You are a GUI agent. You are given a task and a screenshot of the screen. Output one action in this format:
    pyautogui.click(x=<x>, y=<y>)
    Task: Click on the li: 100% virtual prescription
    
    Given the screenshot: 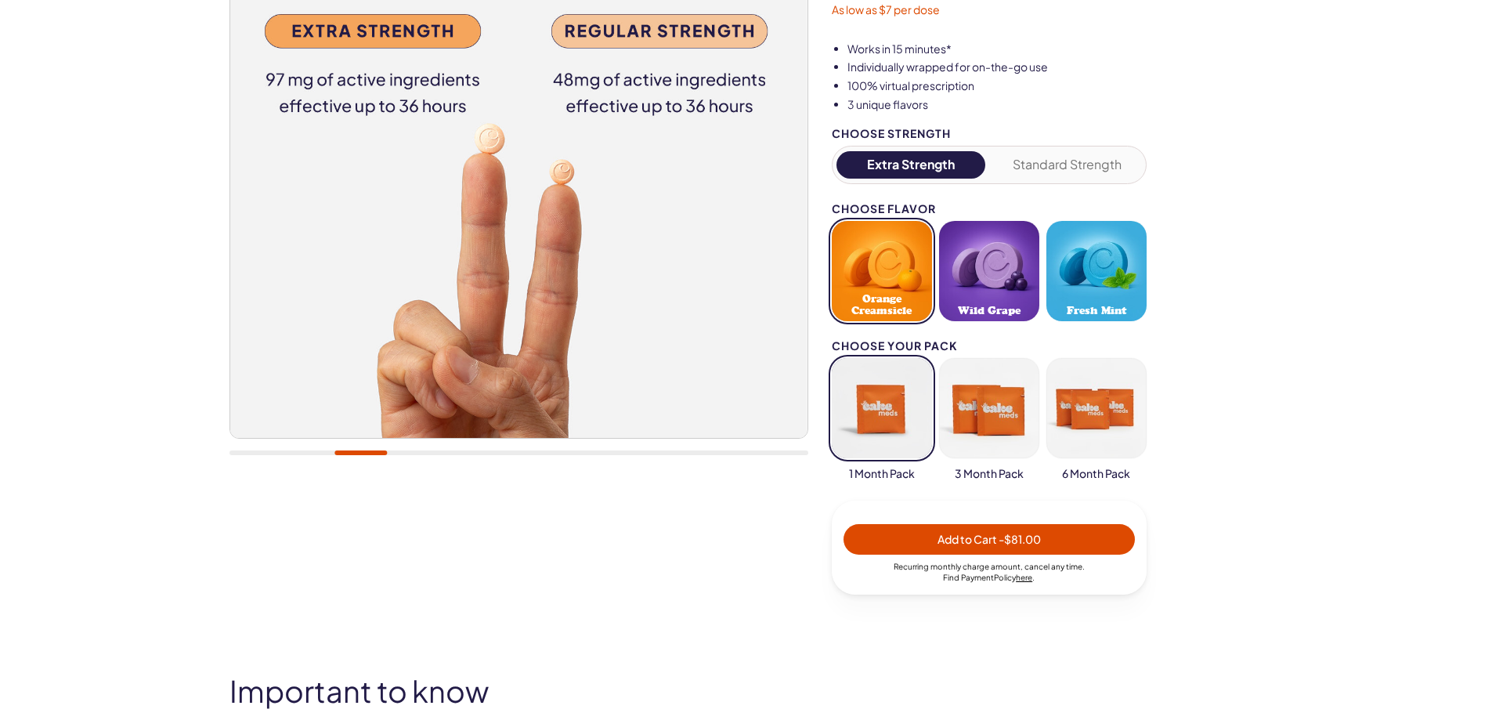 What is the action you would take?
    pyautogui.click(x=1055, y=86)
    